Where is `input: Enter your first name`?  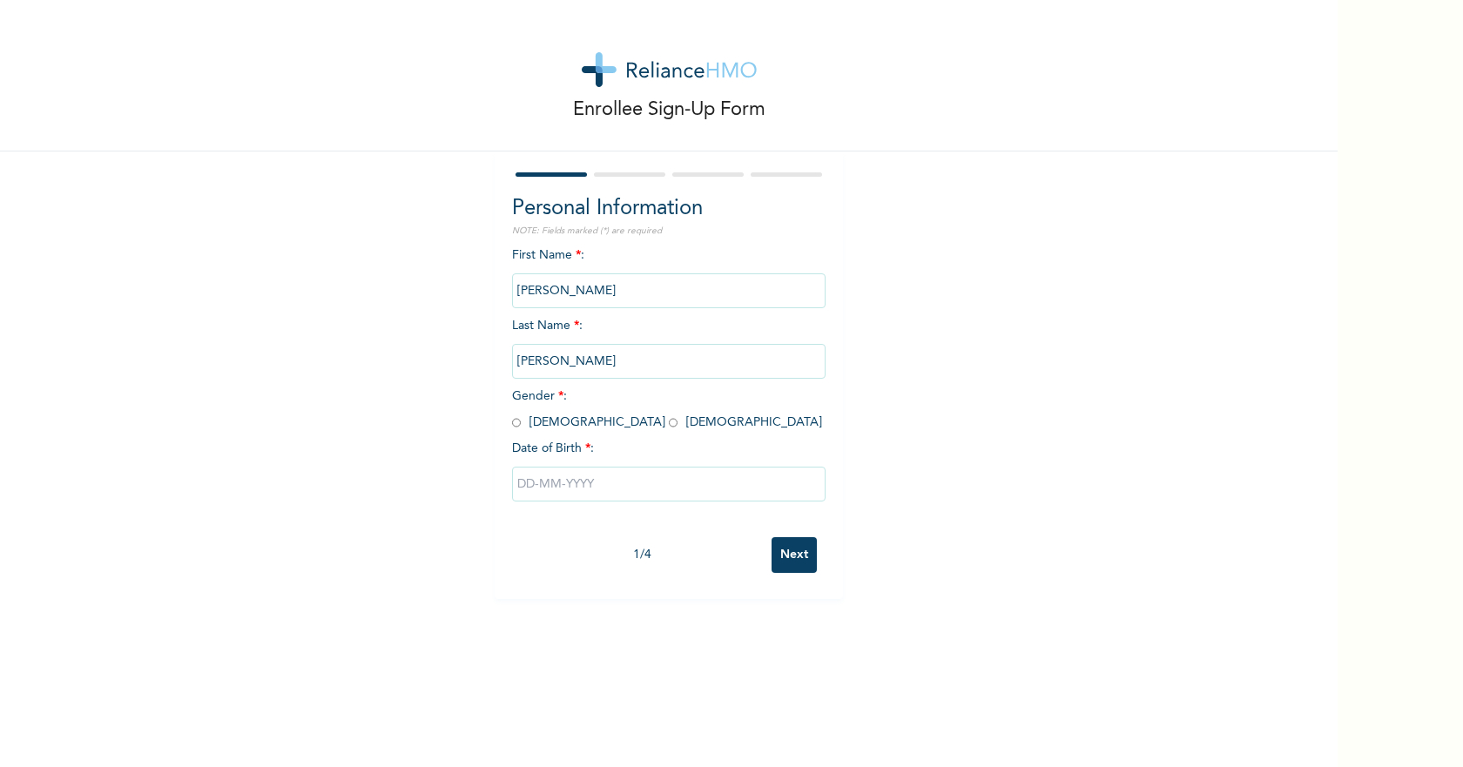
input: Enter your first name is located at coordinates (669, 291).